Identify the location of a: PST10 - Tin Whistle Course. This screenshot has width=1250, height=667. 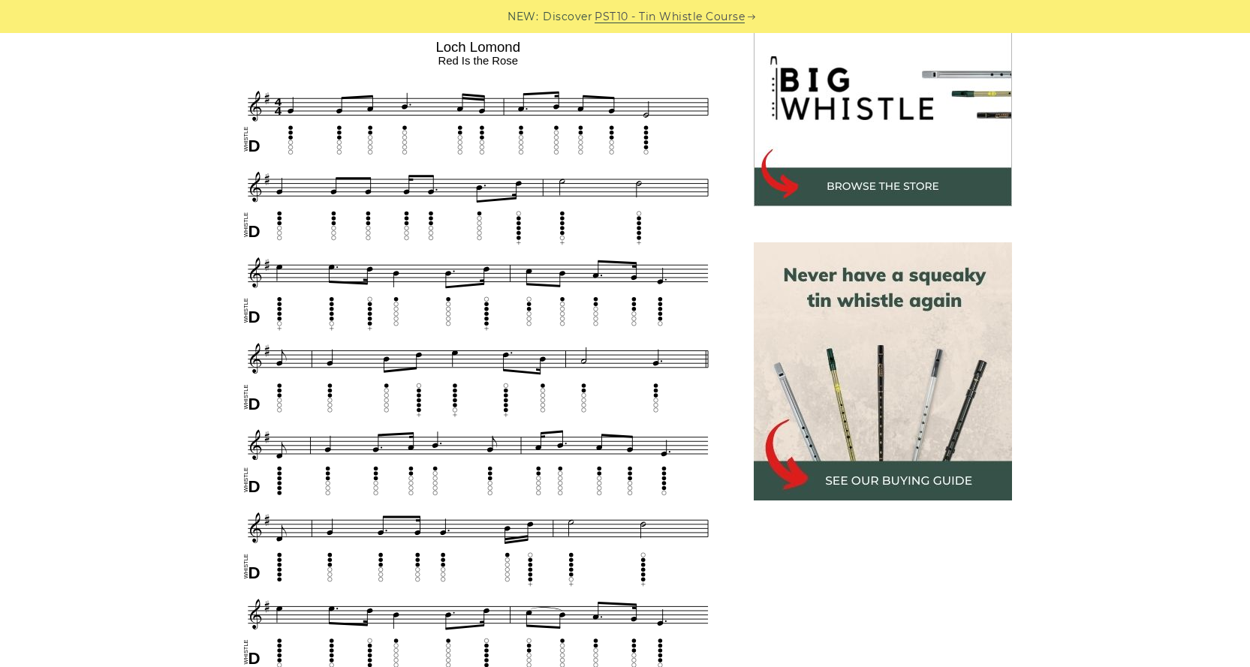
(670, 17).